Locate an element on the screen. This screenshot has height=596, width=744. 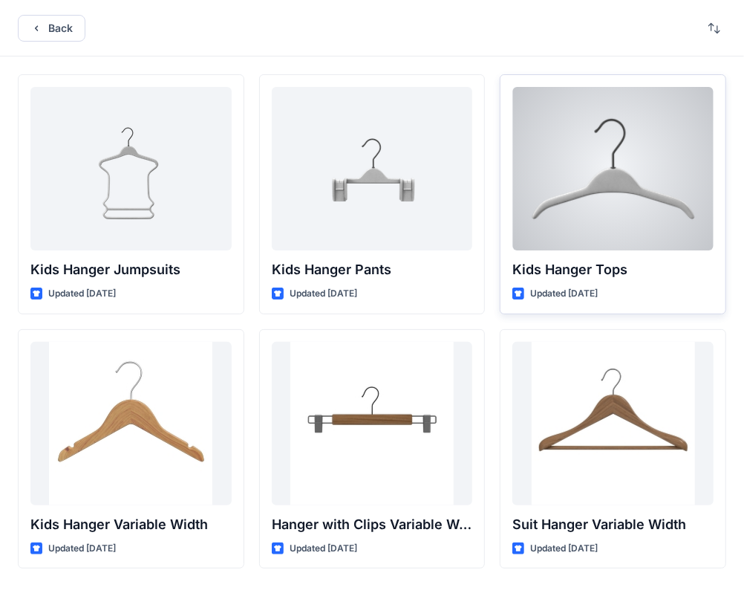
a: Kids Hanger Tops is located at coordinates (613, 169).